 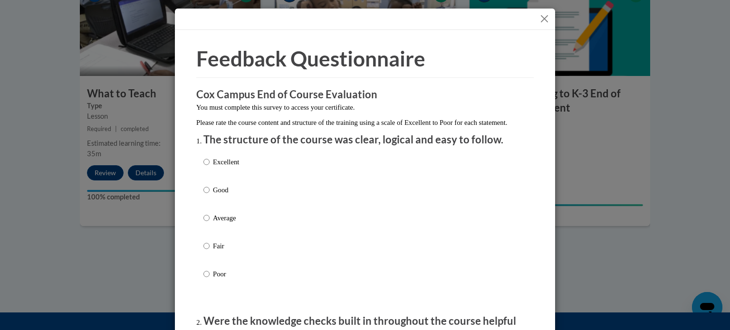 What do you see at coordinates (226, 274) in the screenshot?
I see `p: Poor` at bounding box center [226, 274].